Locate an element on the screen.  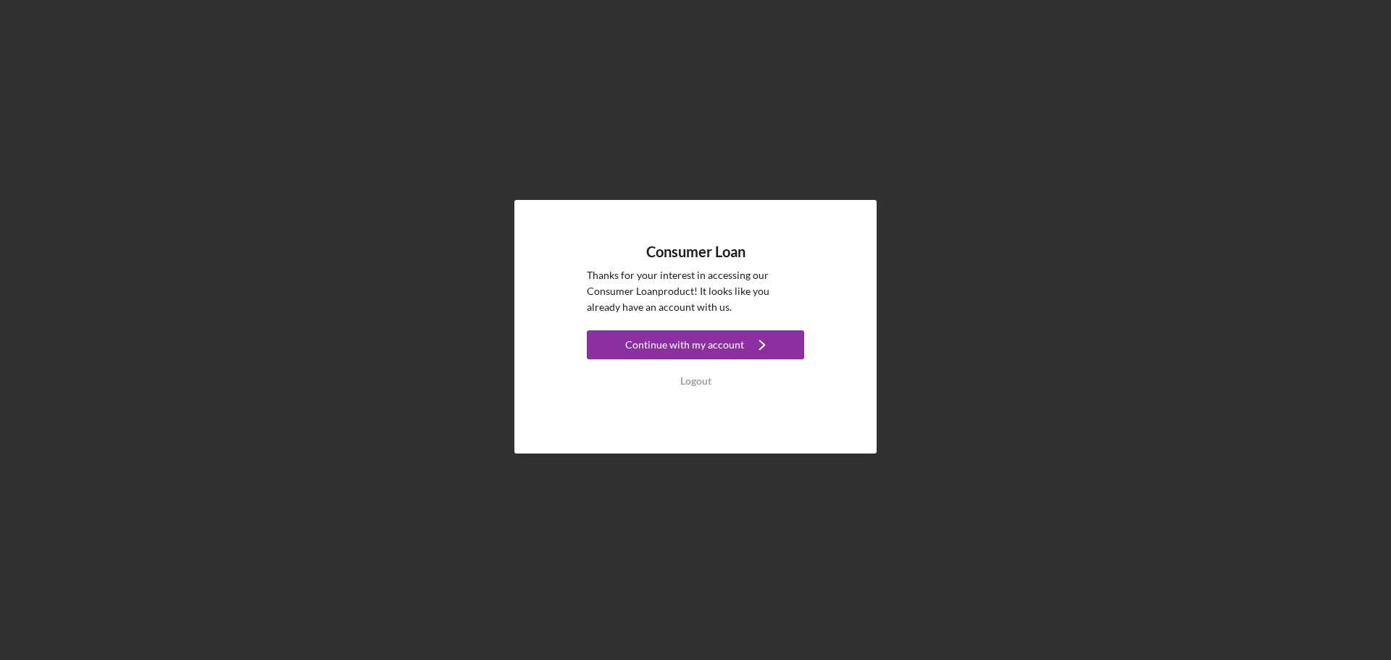
button: Logout is located at coordinates (696, 381).